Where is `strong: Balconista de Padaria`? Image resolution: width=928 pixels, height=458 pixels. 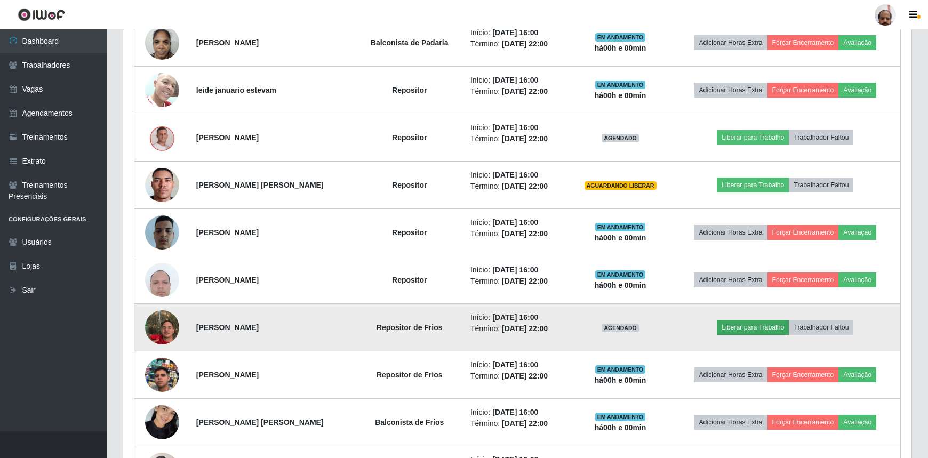 strong: Balconista de Padaria is located at coordinates (410, 43).